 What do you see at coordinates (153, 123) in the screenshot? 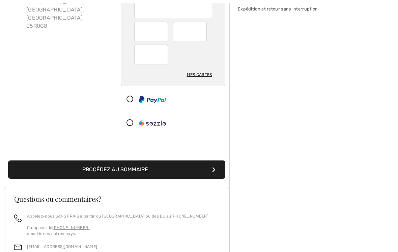
I see `img: Sezzle` at bounding box center [153, 123].